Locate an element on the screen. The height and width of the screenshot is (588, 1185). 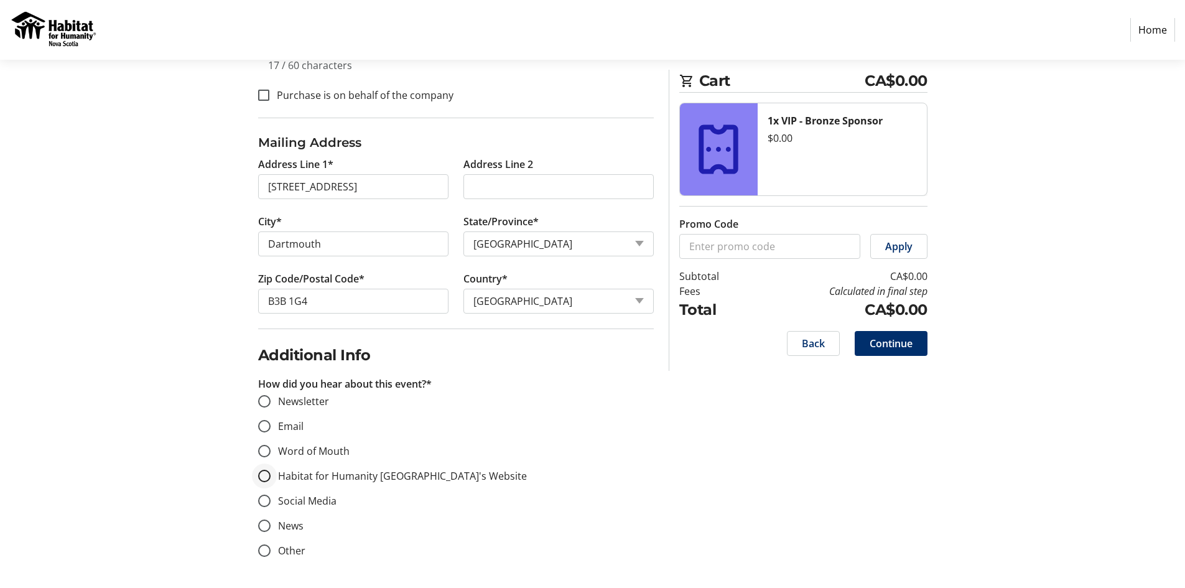
label: Zip Code/Postal Code* is located at coordinates (311, 279).